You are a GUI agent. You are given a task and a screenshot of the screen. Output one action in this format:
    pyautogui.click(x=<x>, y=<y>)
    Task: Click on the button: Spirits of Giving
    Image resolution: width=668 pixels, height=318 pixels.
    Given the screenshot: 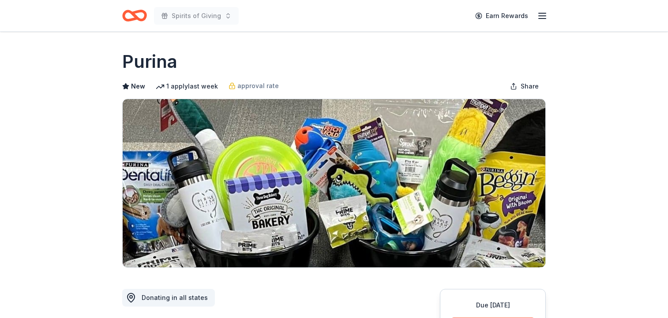 What is the action you would take?
    pyautogui.click(x=196, y=16)
    